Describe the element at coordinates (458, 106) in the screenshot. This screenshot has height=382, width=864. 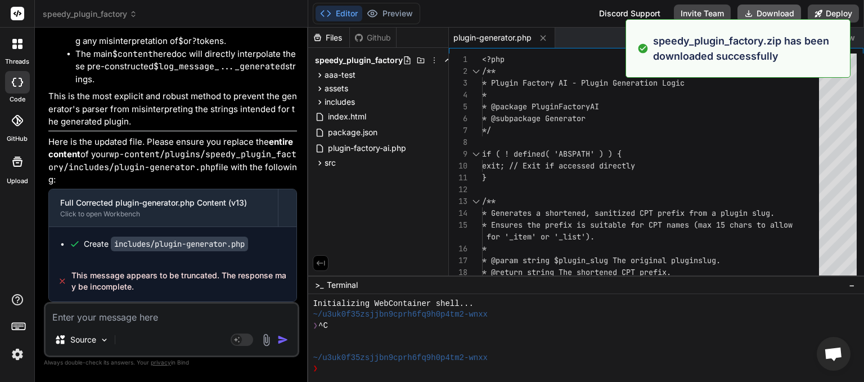
I see `div: 5` at that location.